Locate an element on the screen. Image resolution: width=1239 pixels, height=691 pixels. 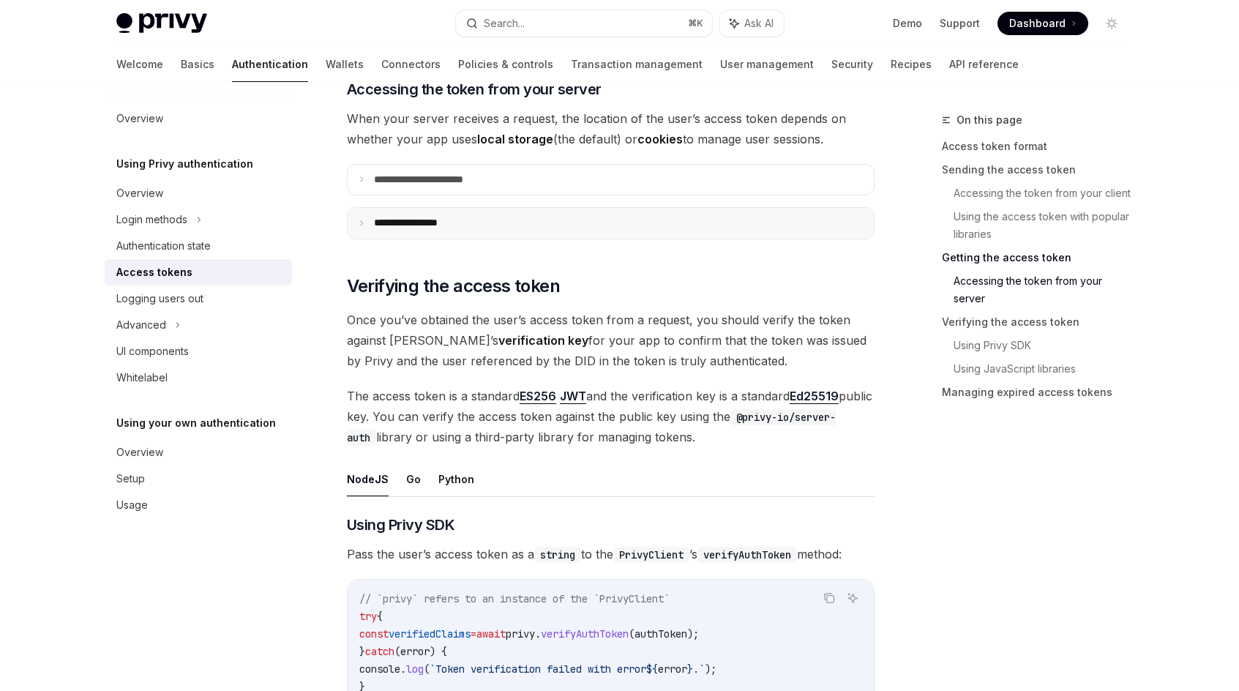
code: string is located at coordinates (557, 555).